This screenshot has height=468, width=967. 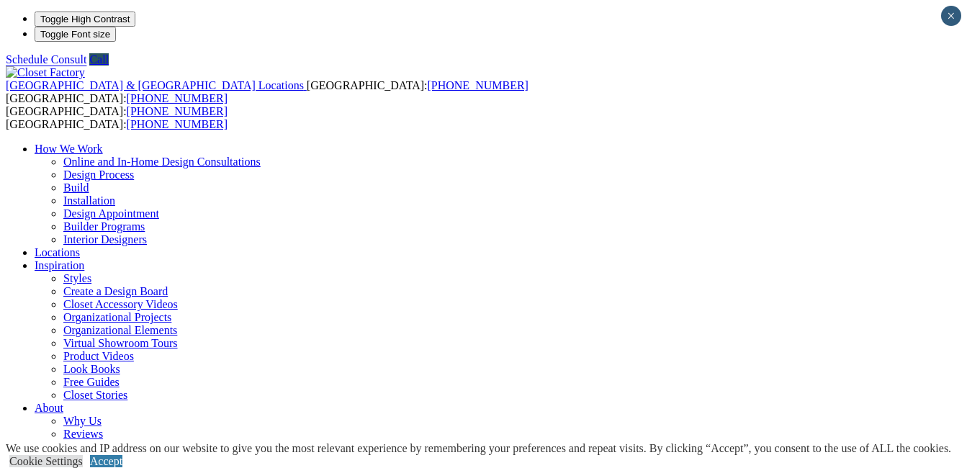 I want to click on a: Call, so click(x=99, y=59).